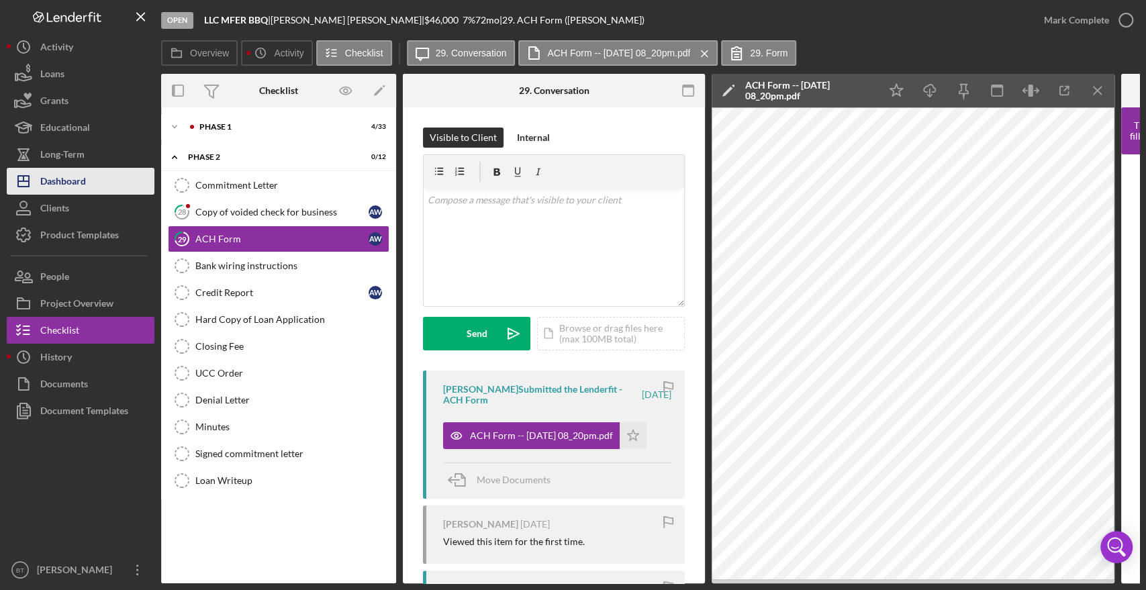 Image resolution: width=1146 pixels, height=590 pixels. What do you see at coordinates (81, 128) in the screenshot?
I see `a: Educational` at bounding box center [81, 128].